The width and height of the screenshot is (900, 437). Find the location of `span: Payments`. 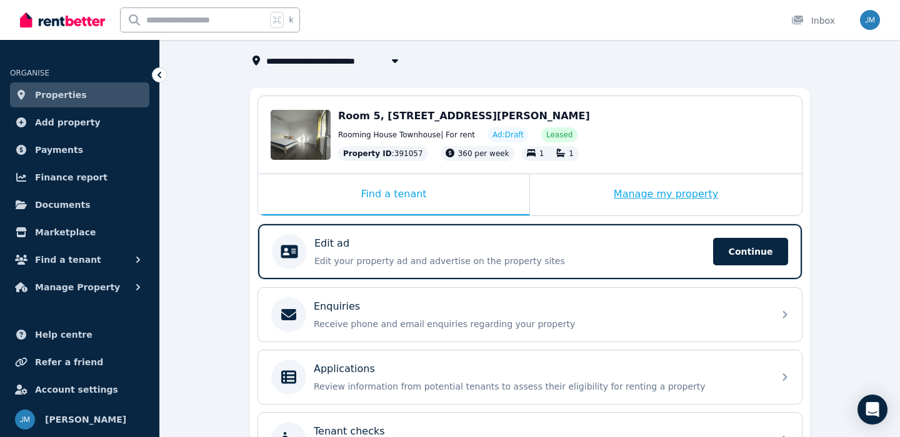

span: Payments is located at coordinates (59, 150).